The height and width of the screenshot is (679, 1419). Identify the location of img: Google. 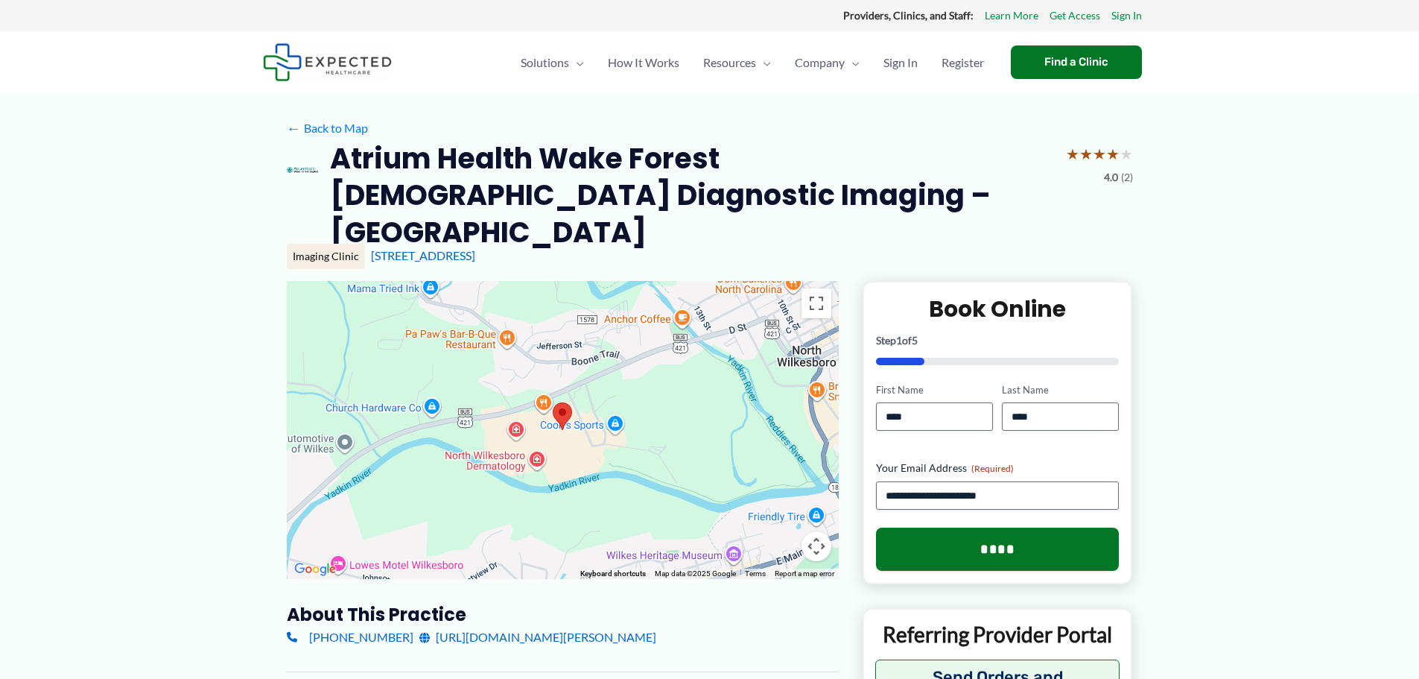
(315, 569).